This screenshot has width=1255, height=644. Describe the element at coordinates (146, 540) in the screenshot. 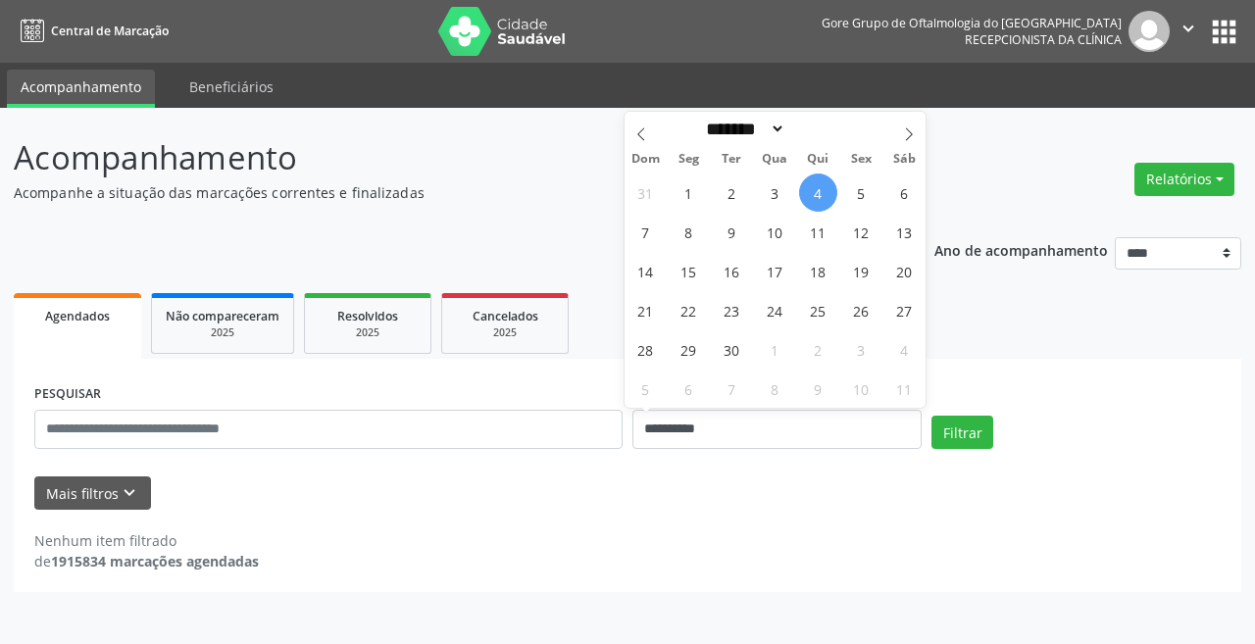

I see `div: Nenhum item filtrado` at that location.